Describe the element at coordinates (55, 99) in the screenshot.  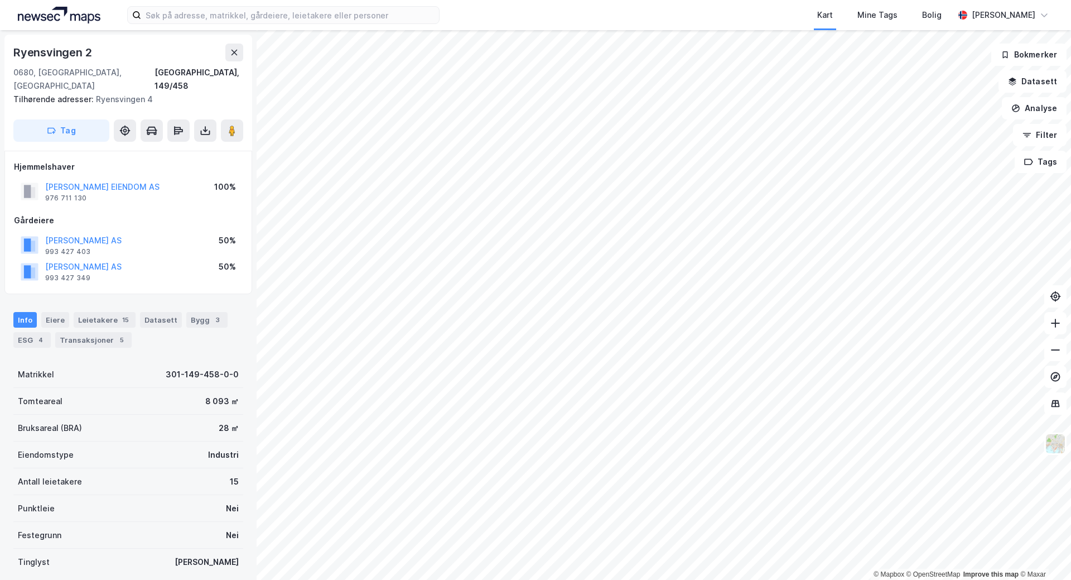
I see `span: Tilhørende adresser:` at that location.